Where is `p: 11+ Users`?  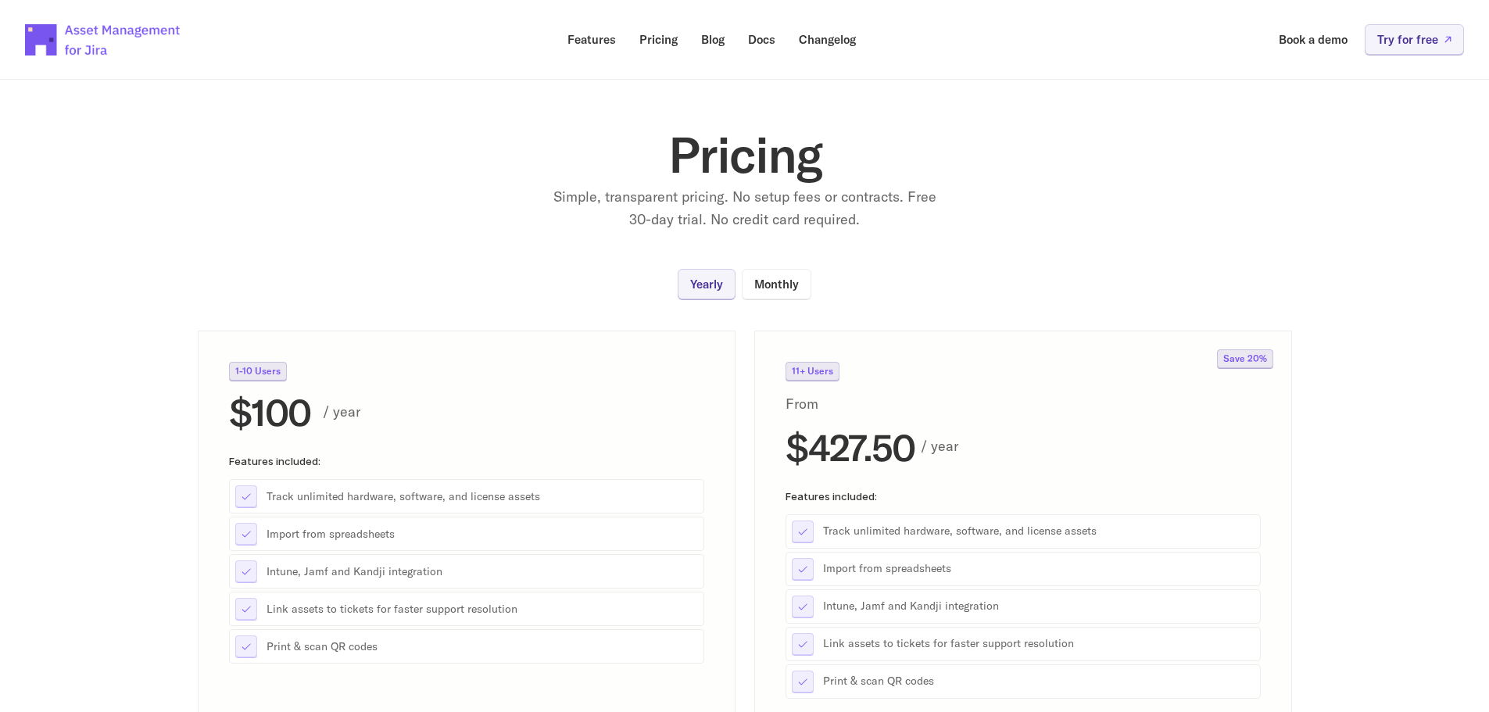 p: 11+ Users is located at coordinates (812, 371).